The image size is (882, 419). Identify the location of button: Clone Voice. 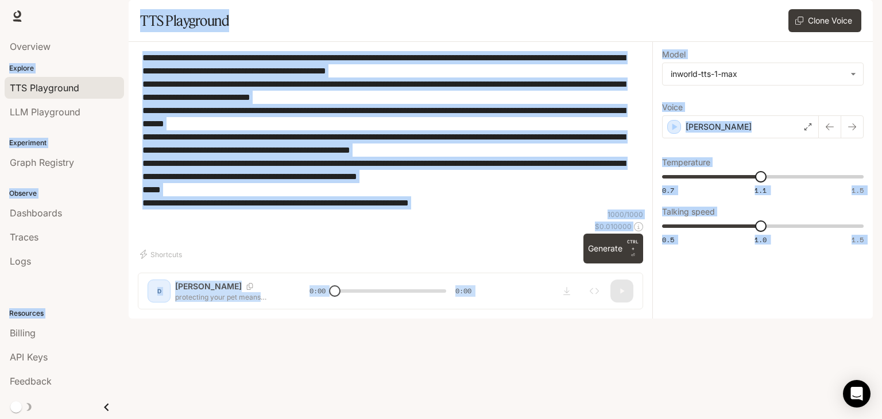
(824, 21).